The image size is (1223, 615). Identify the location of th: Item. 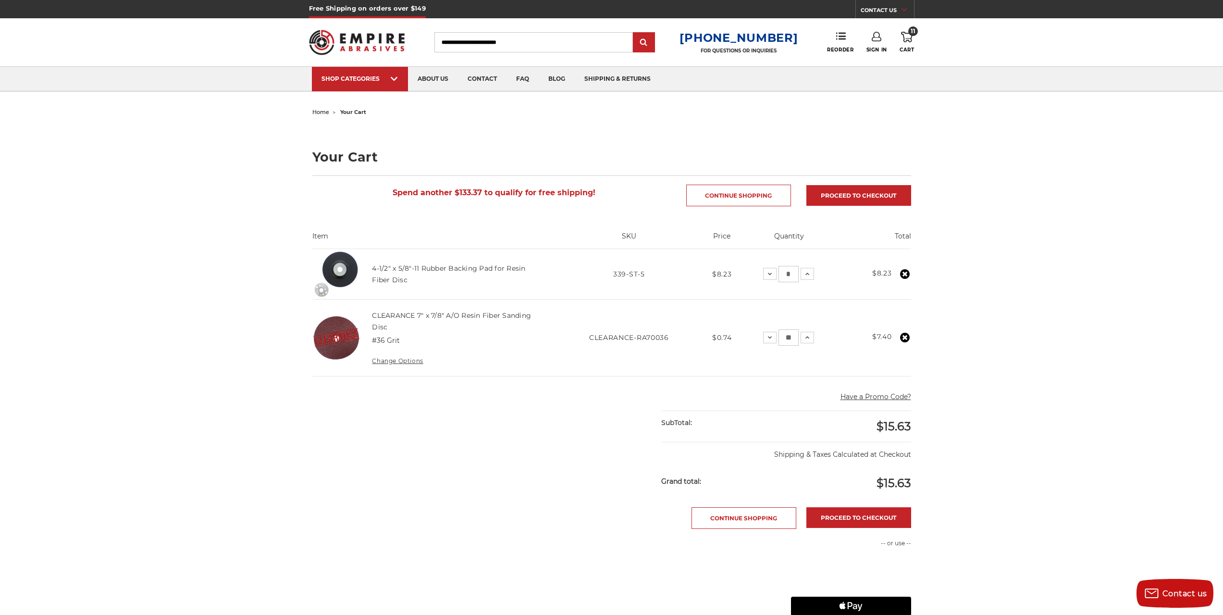
(434, 240).